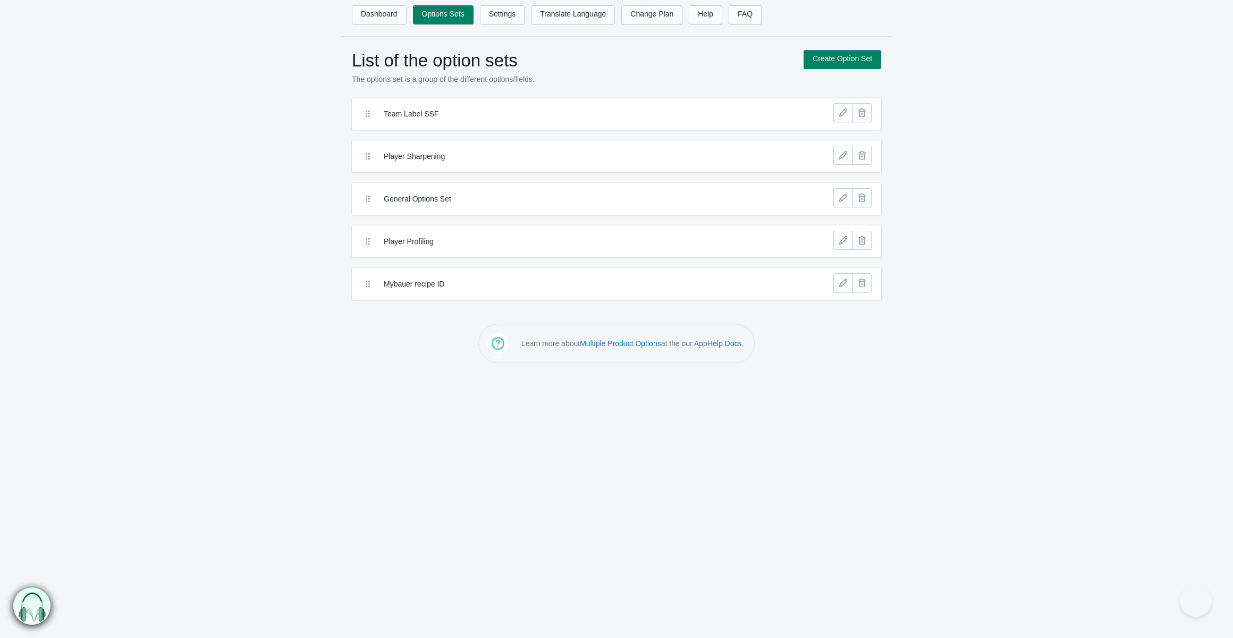 This screenshot has width=1233, height=638. What do you see at coordinates (573, 15) in the screenshot?
I see `a: Translate Language` at bounding box center [573, 15].